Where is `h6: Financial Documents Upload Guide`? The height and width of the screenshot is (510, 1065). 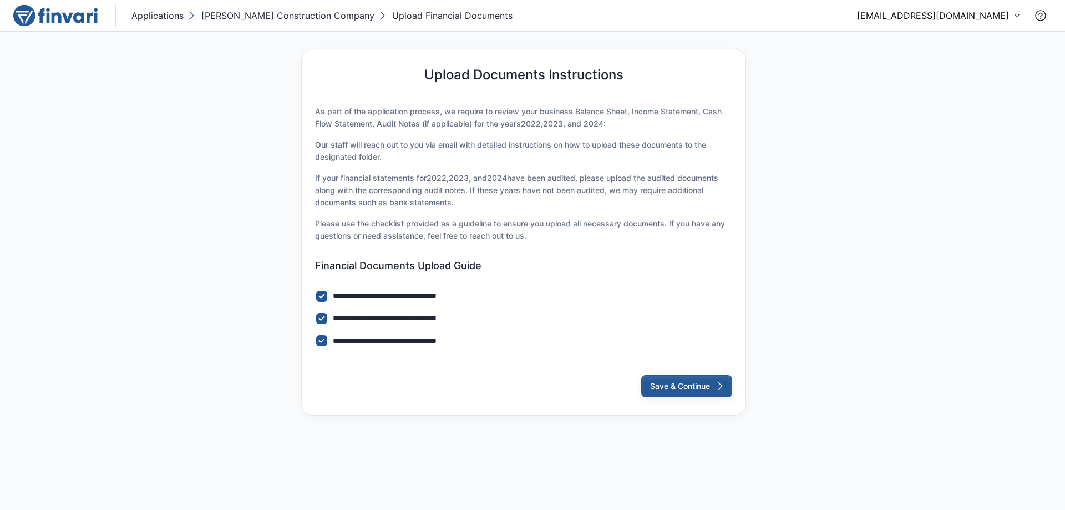
h6: Financial Documents Upload Guide is located at coordinates (523, 266).